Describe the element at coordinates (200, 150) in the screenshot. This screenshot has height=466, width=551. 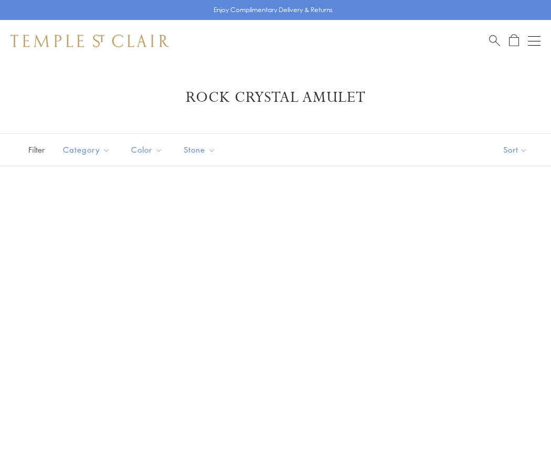
I see `button: Stone` at that location.